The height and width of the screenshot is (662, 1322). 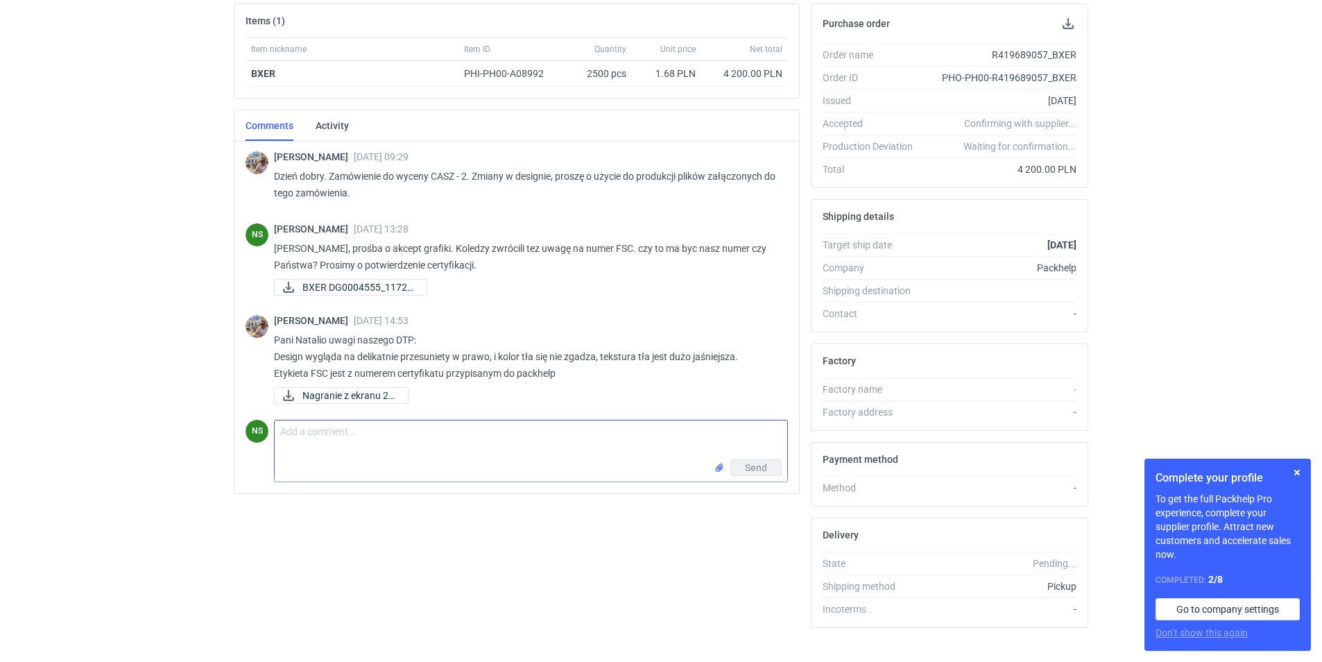 I want to click on p: Dzień dobry. Zamówienie do wyceny CASZ - 2. Zmiany w designie, proszę o użycie do produkcji plikó..., so click(x=525, y=184).